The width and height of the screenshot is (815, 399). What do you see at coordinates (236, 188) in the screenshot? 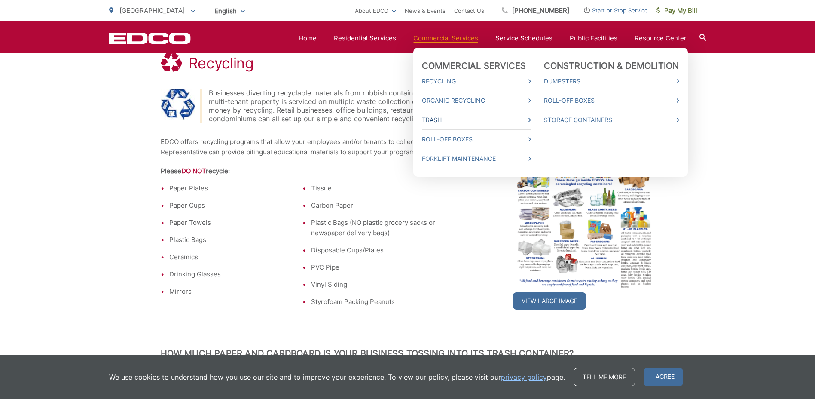
I see `li: Paper Plates` at bounding box center [236, 188].